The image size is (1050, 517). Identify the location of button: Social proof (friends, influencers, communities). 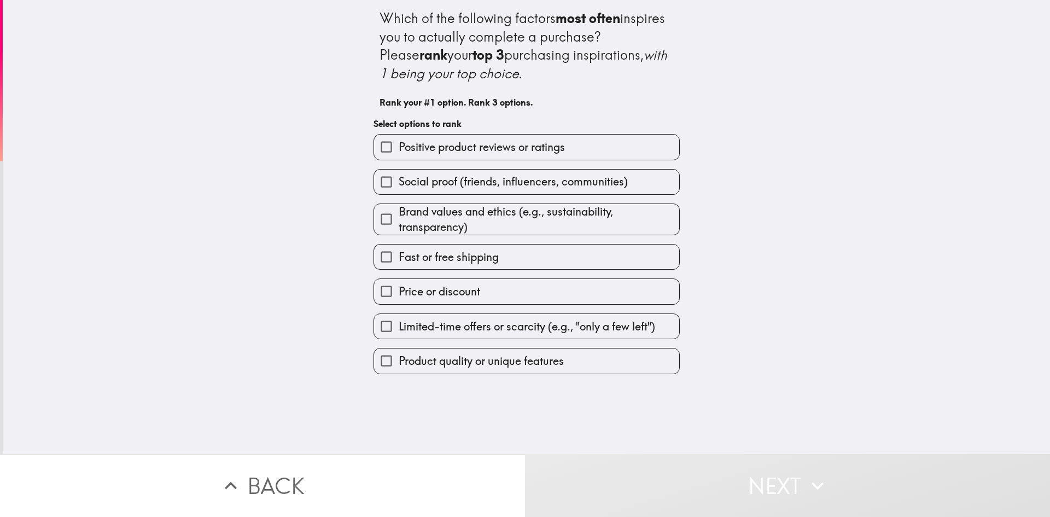
(527, 182).